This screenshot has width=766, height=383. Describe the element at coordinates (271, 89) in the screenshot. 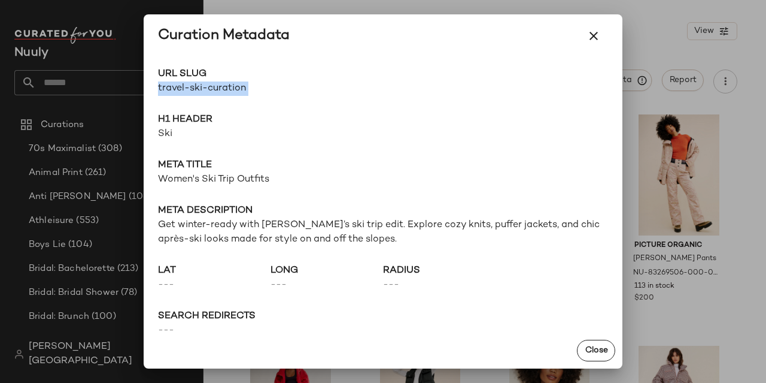

I see `span: travel-ski-curation` at that location.